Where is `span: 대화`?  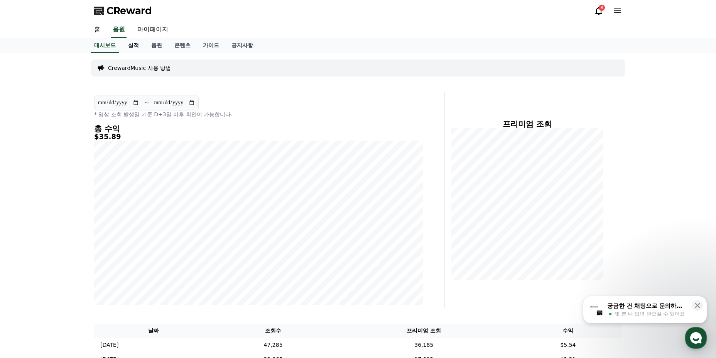
span: 대화 is located at coordinates (75, 260).